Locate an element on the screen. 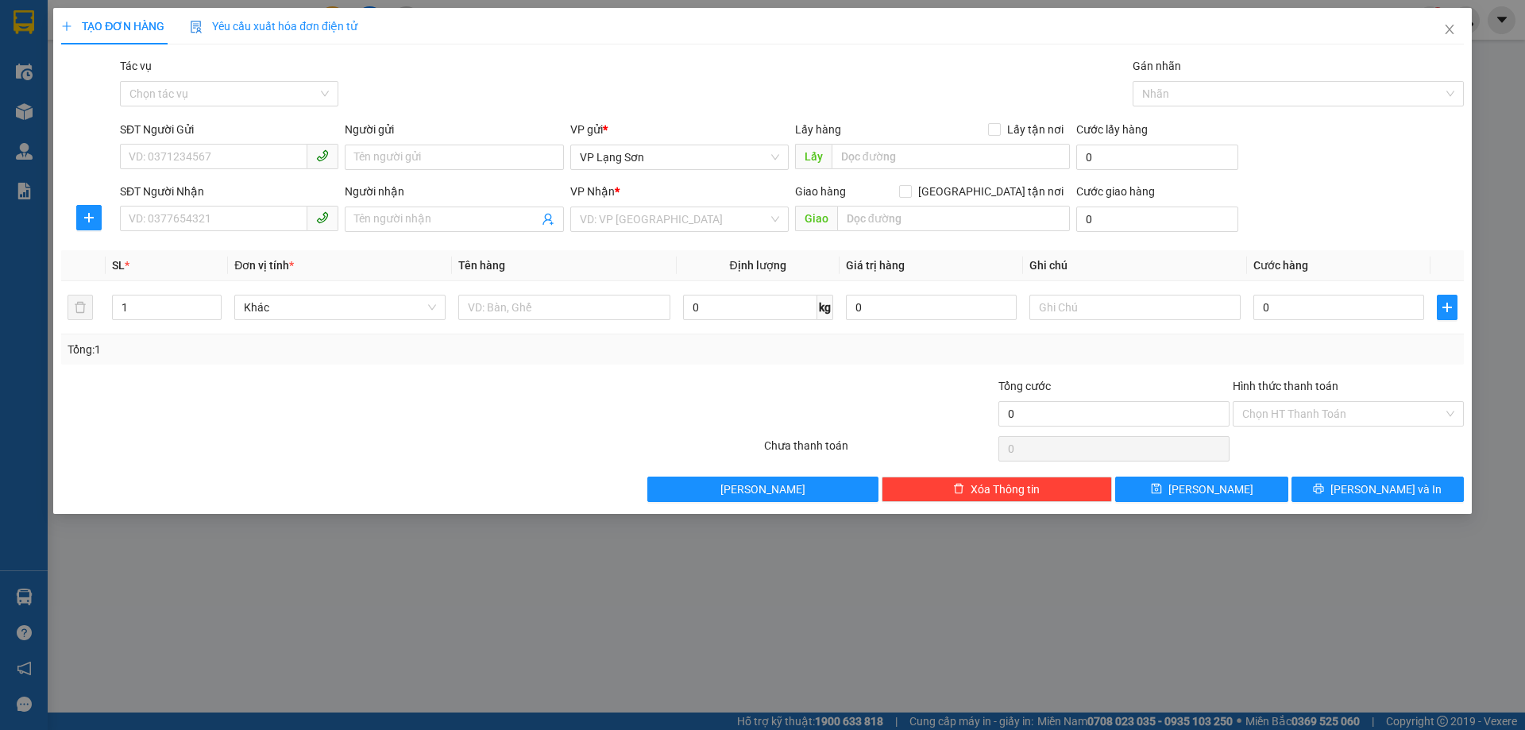 The image size is (1525, 730). div: Người nhận is located at coordinates (454, 191).